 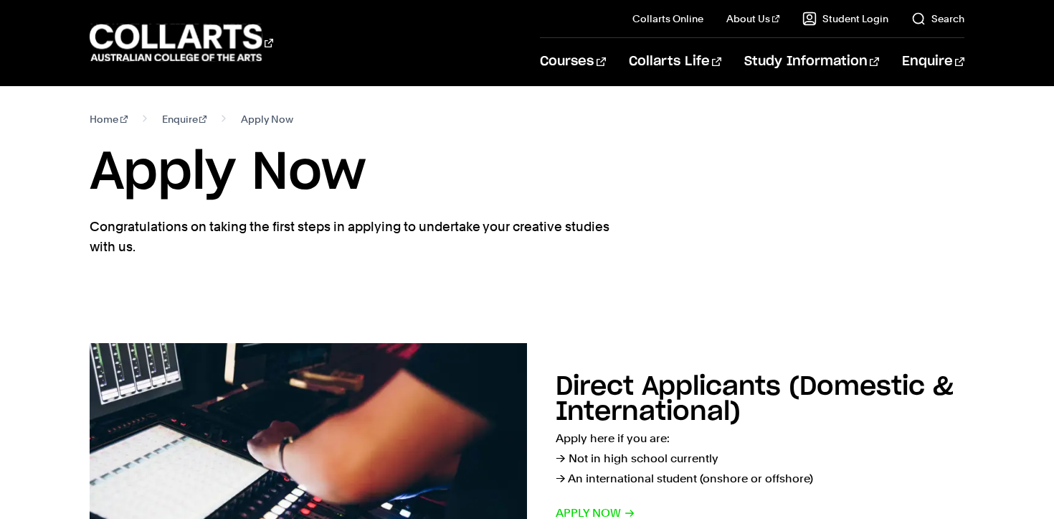 I want to click on a: Search, so click(x=938, y=19).